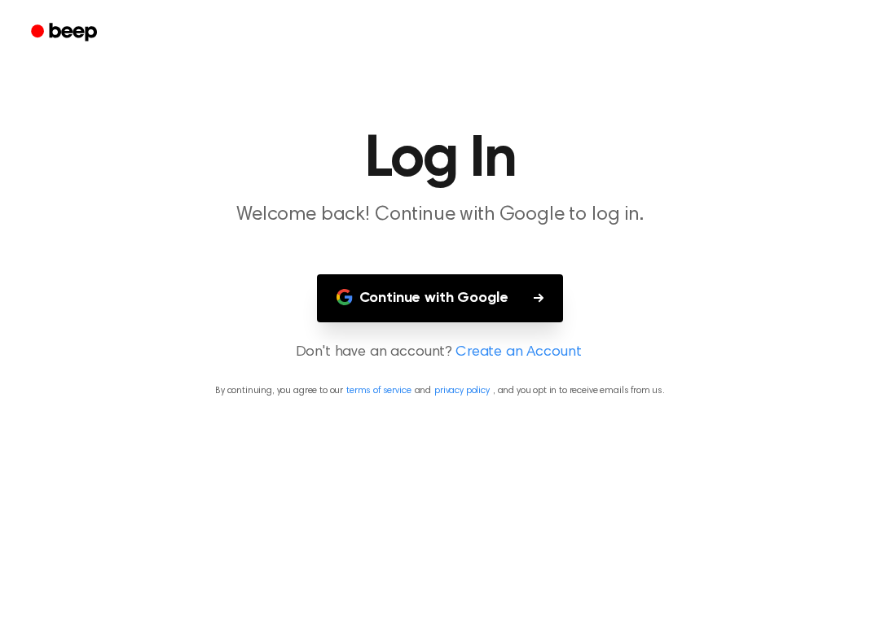 This screenshot has height=643, width=880. I want to click on p: Don't have an account?, so click(440, 353).